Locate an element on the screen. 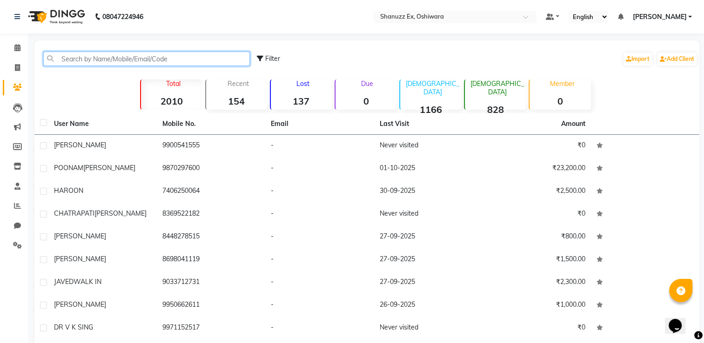 The image size is (704, 343). span: DR V K SING is located at coordinates (73, 327).